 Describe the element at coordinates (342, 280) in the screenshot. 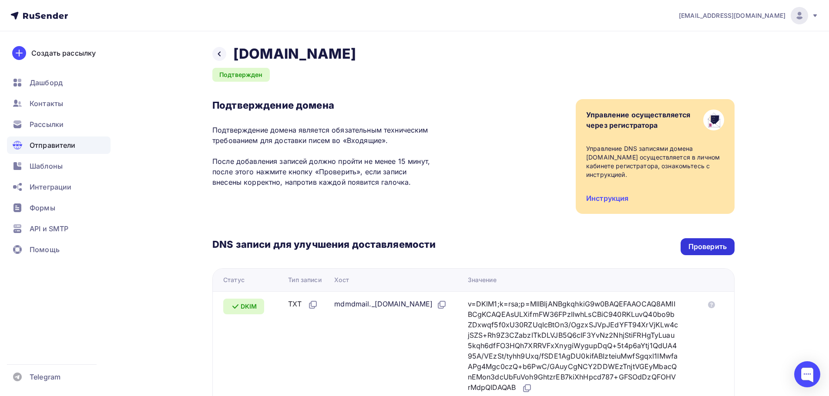

I see `div: Хост` at that location.